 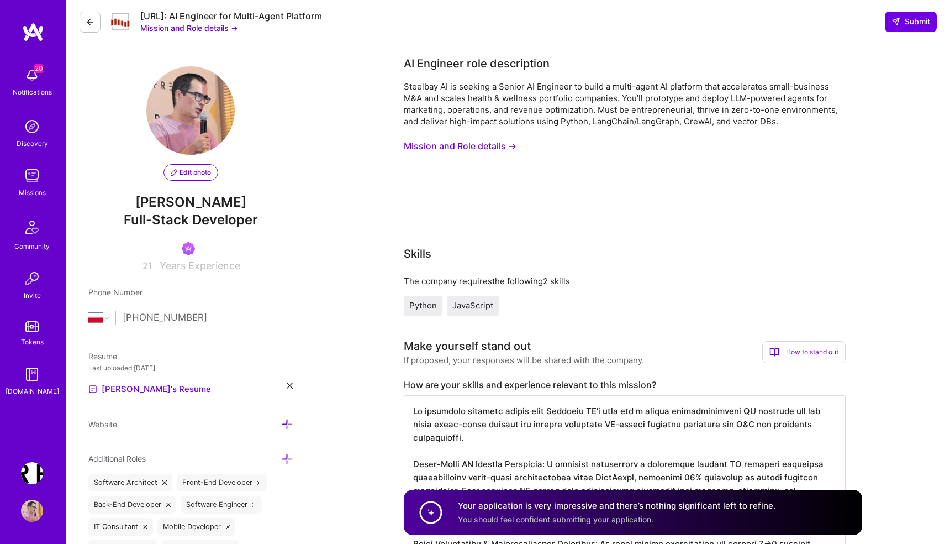 I want to click on i: icon BookOpen, so click(x=775, y=352).